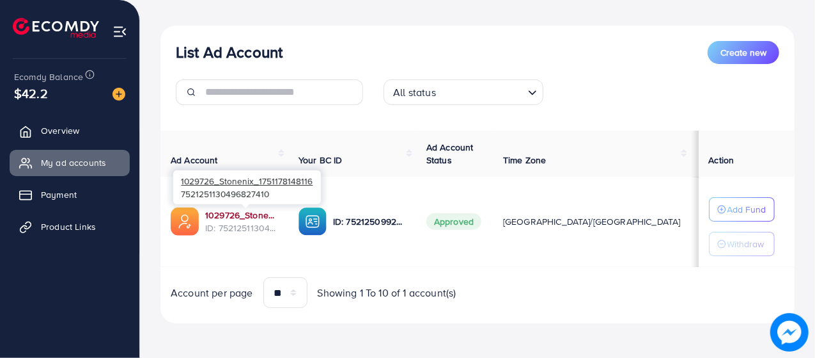 The width and height of the screenshot is (815, 358). What do you see at coordinates (70, 194) in the screenshot?
I see `a: Payment` at bounding box center [70, 194].